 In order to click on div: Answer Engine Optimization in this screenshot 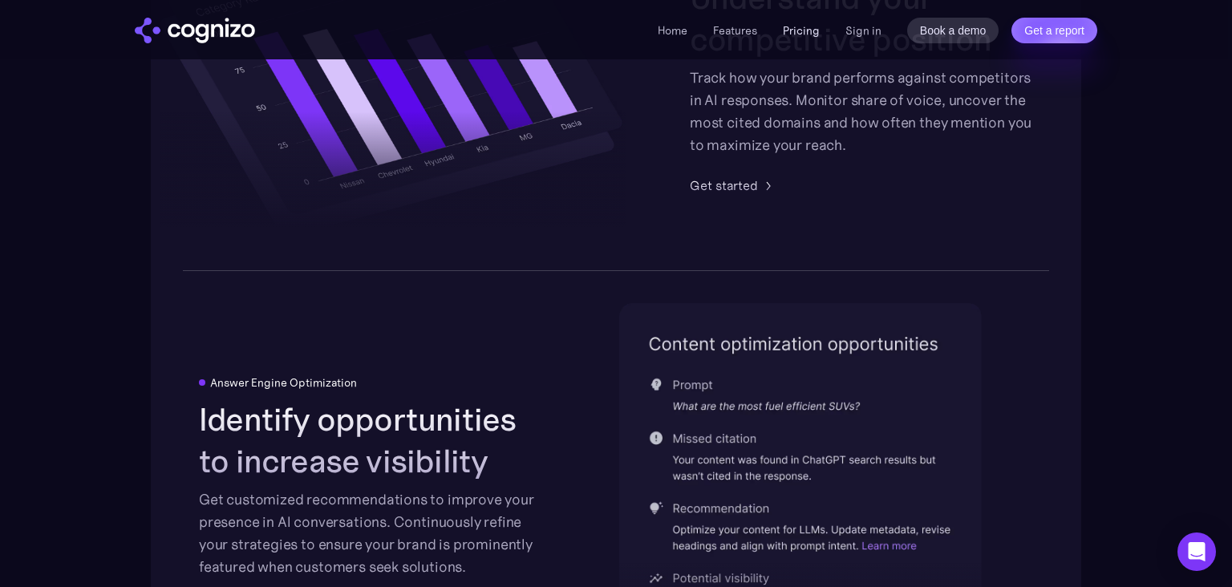, I will do `click(283, 382)`.